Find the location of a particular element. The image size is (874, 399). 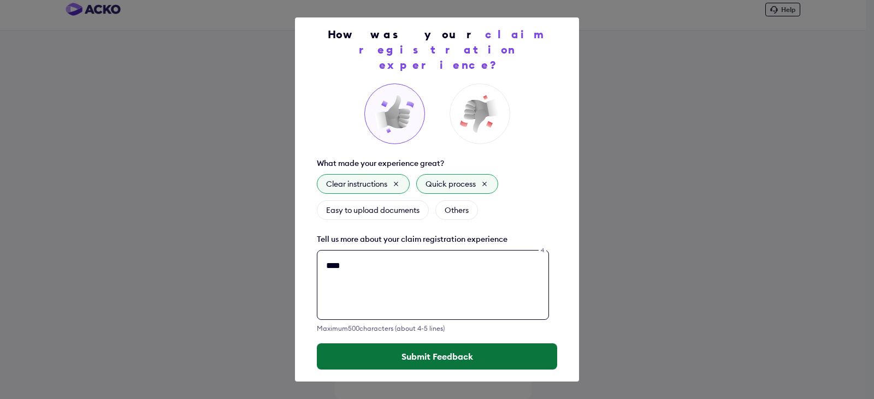

div: Maximum 500 characters (about 4-5 lines) is located at coordinates (437, 328).